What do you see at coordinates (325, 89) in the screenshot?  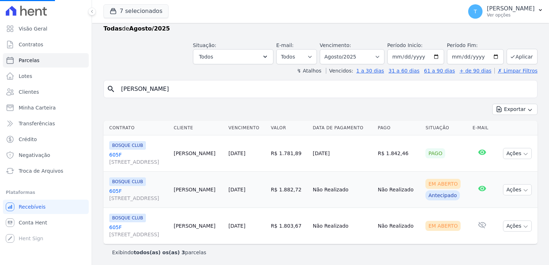 I see `input: Buscar por nome do lote ou do cliente` at bounding box center [325, 89].